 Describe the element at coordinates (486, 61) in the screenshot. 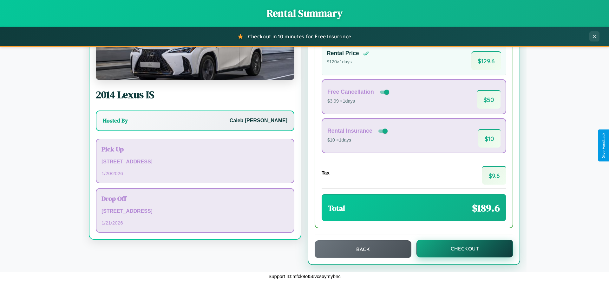

I see `span: $ 129.6` at that location.